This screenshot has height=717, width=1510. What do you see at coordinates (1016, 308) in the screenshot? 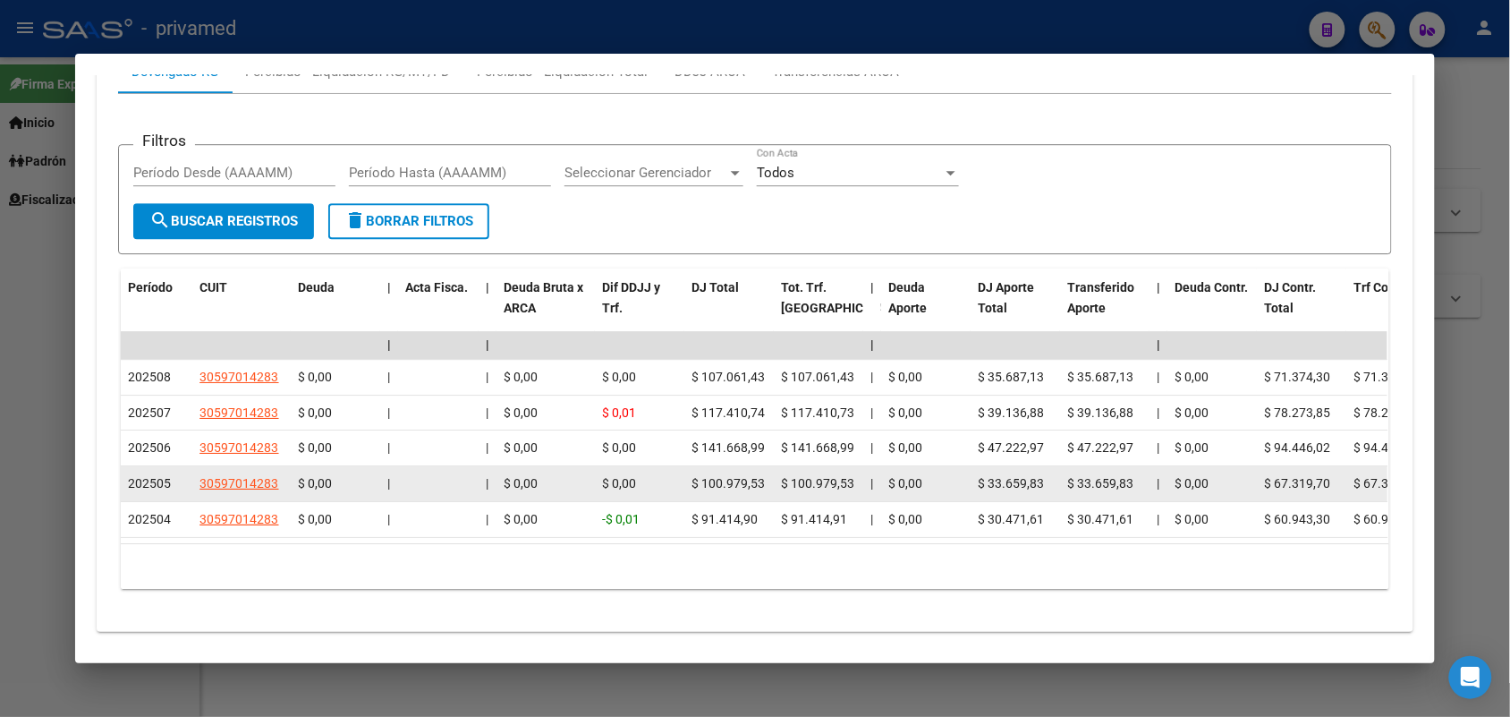
I see `datatable-header-cell: DJ Aporte Total` at bounding box center [1016, 308].